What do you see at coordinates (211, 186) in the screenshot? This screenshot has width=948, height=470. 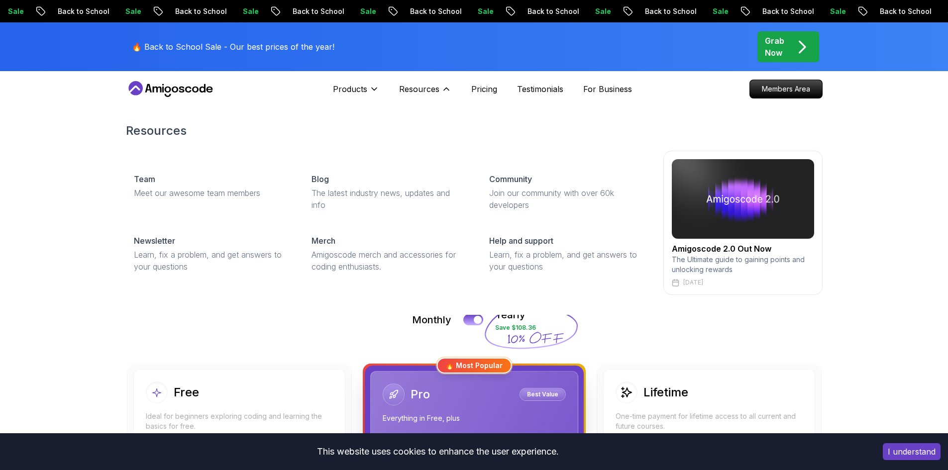 I see `a: TeamMeet our awesome team members` at bounding box center [211, 186].